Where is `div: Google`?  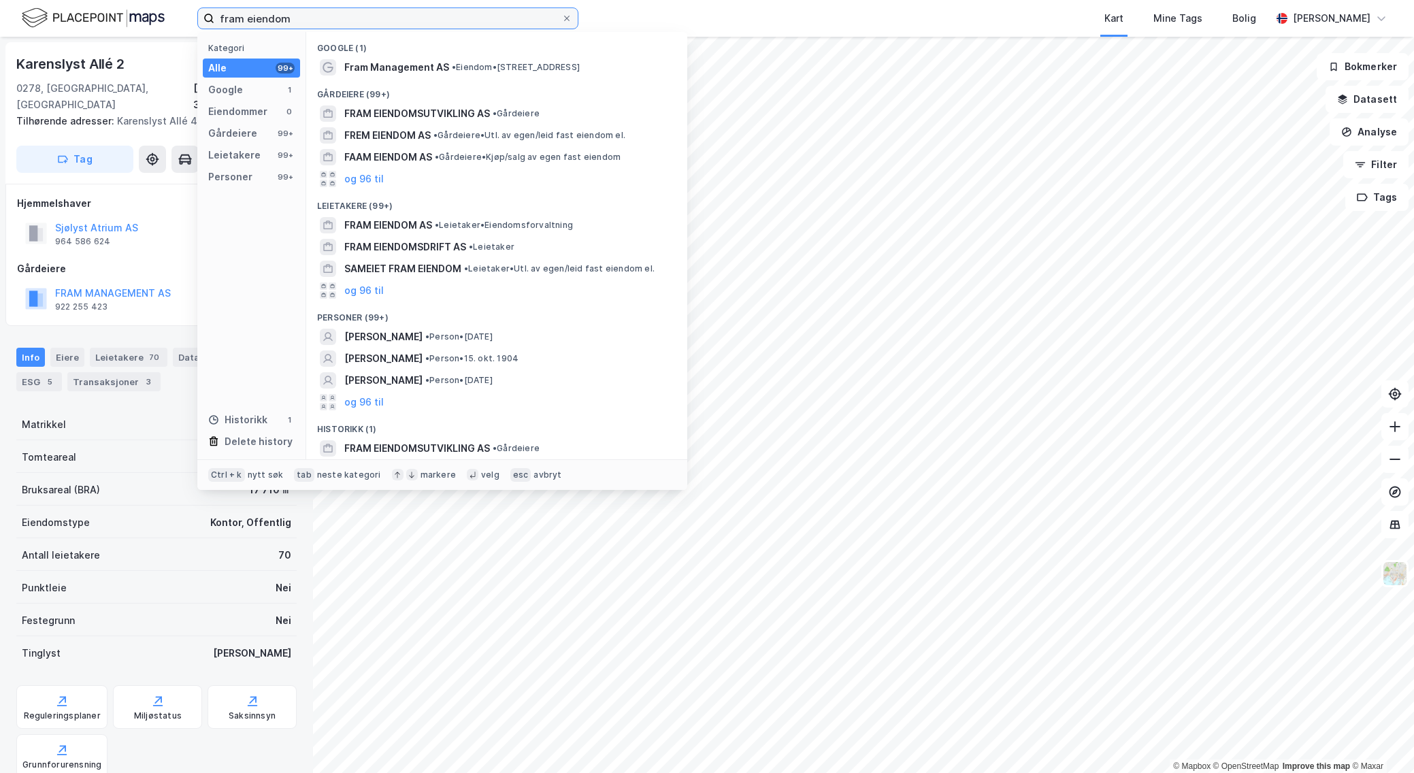 div: Google is located at coordinates (225, 90).